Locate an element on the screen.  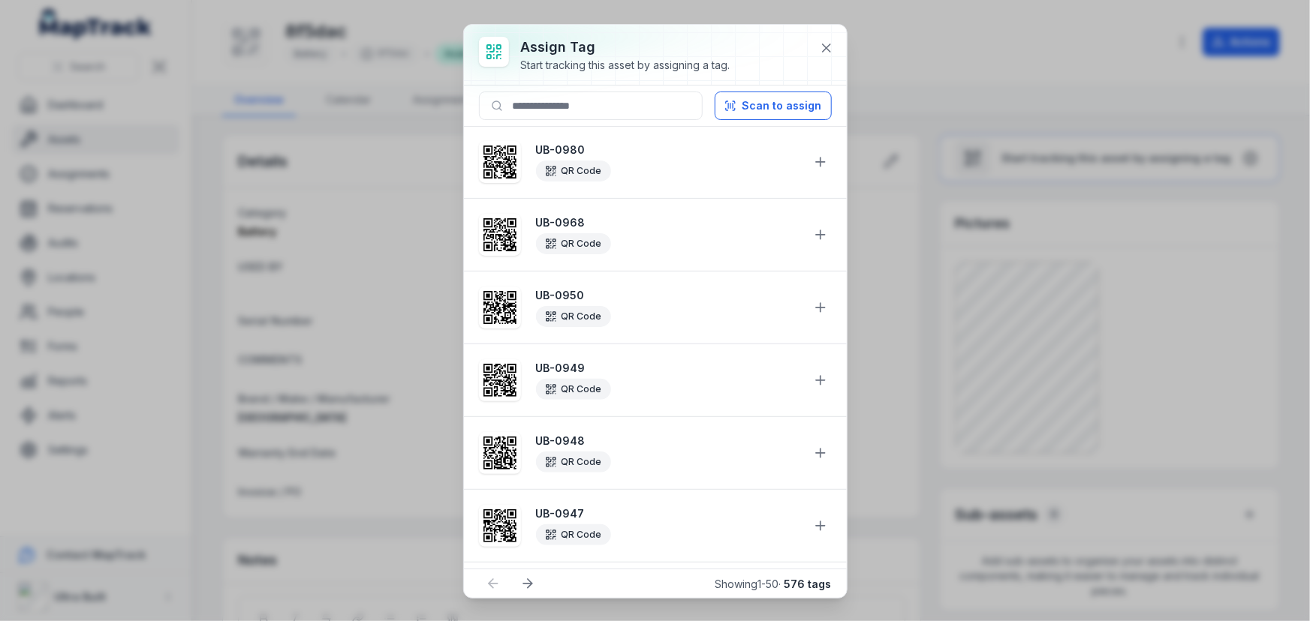
strong: UB-0980 is located at coordinates (668, 150).